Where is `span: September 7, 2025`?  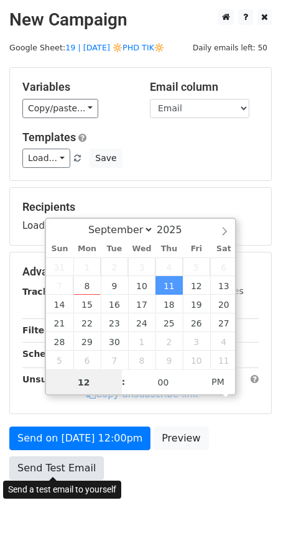
span: September 7, 2025 is located at coordinates (60, 285).